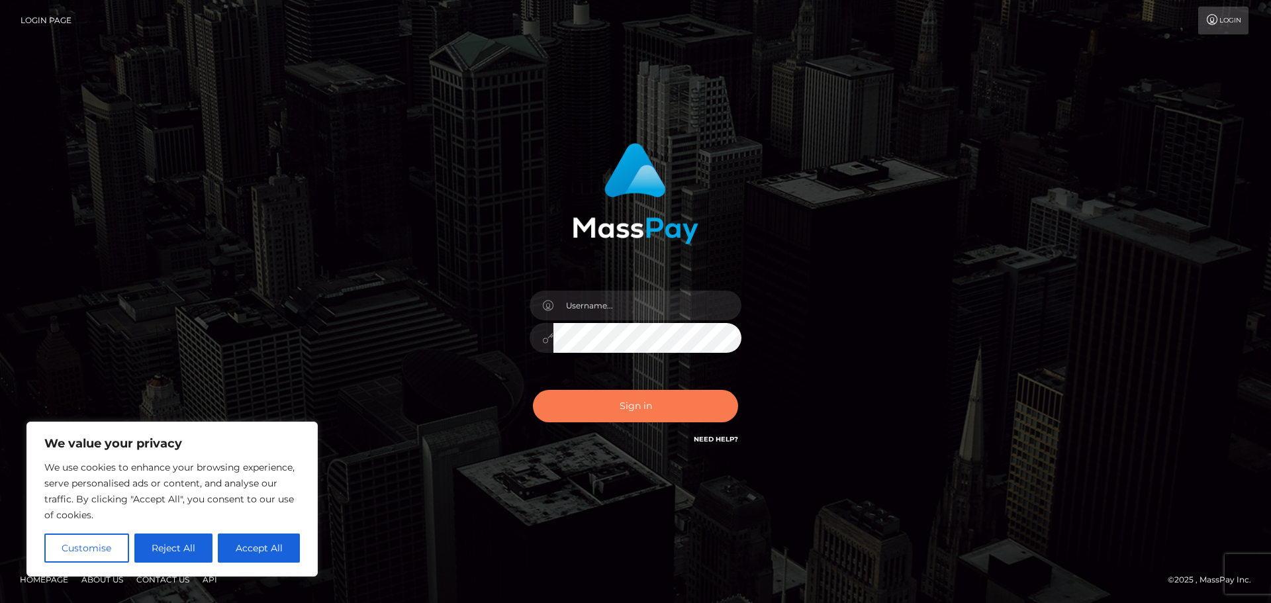 Image resolution: width=1271 pixels, height=603 pixels. Describe the element at coordinates (163, 579) in the screenshot. I see `a: Contact Us` at that location.